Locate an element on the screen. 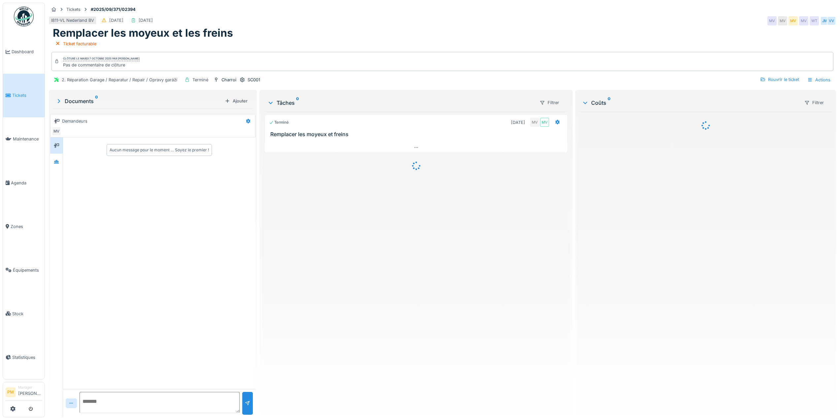 This screenshot has width=840, height=420. img: Badge_color-CXgf-gQk.svg is located at coordinates (24, 17).